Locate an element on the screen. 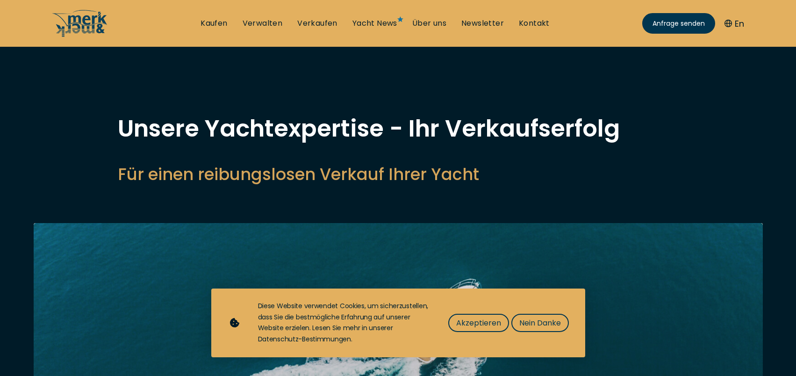 The image size is (796, 376). span: Anfrage senden is located at coordinates (678, 23).